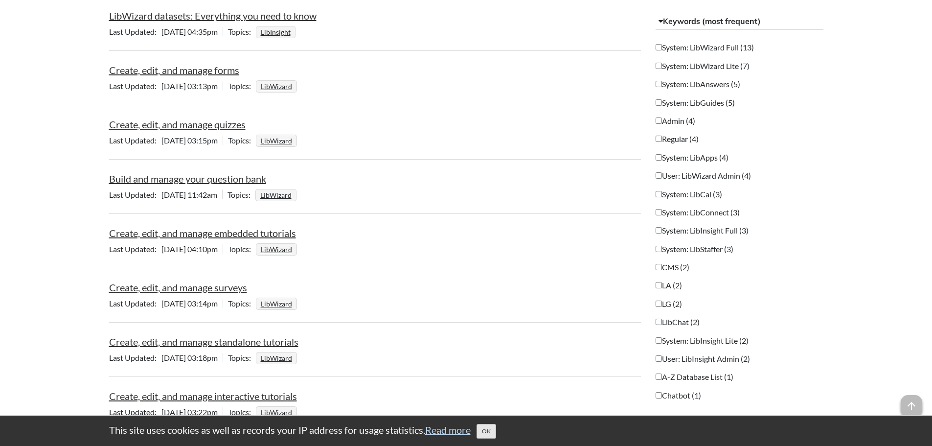 Image resolution: width=932 pixels, height=446 pixels. I want to click on button: Keywords (most frequent), so click(739, 22).